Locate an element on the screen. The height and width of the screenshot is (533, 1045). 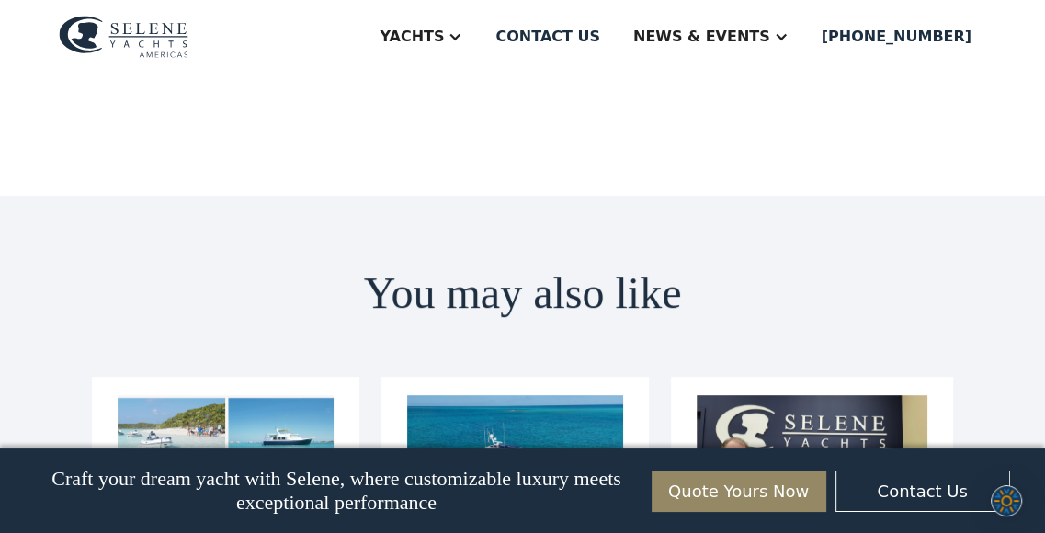
div: News & EVENTS is located at coordinates (701, 37).